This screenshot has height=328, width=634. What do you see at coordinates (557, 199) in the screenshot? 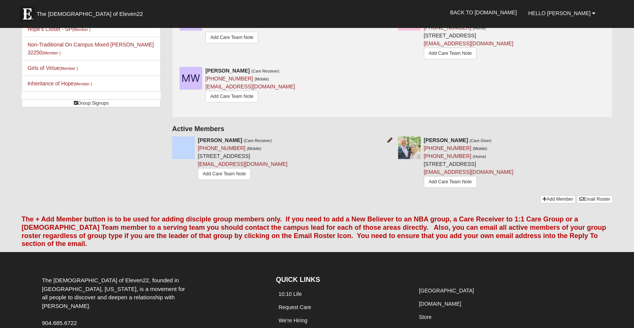
I see `a: Add Member` at bounding box center [557, 199].